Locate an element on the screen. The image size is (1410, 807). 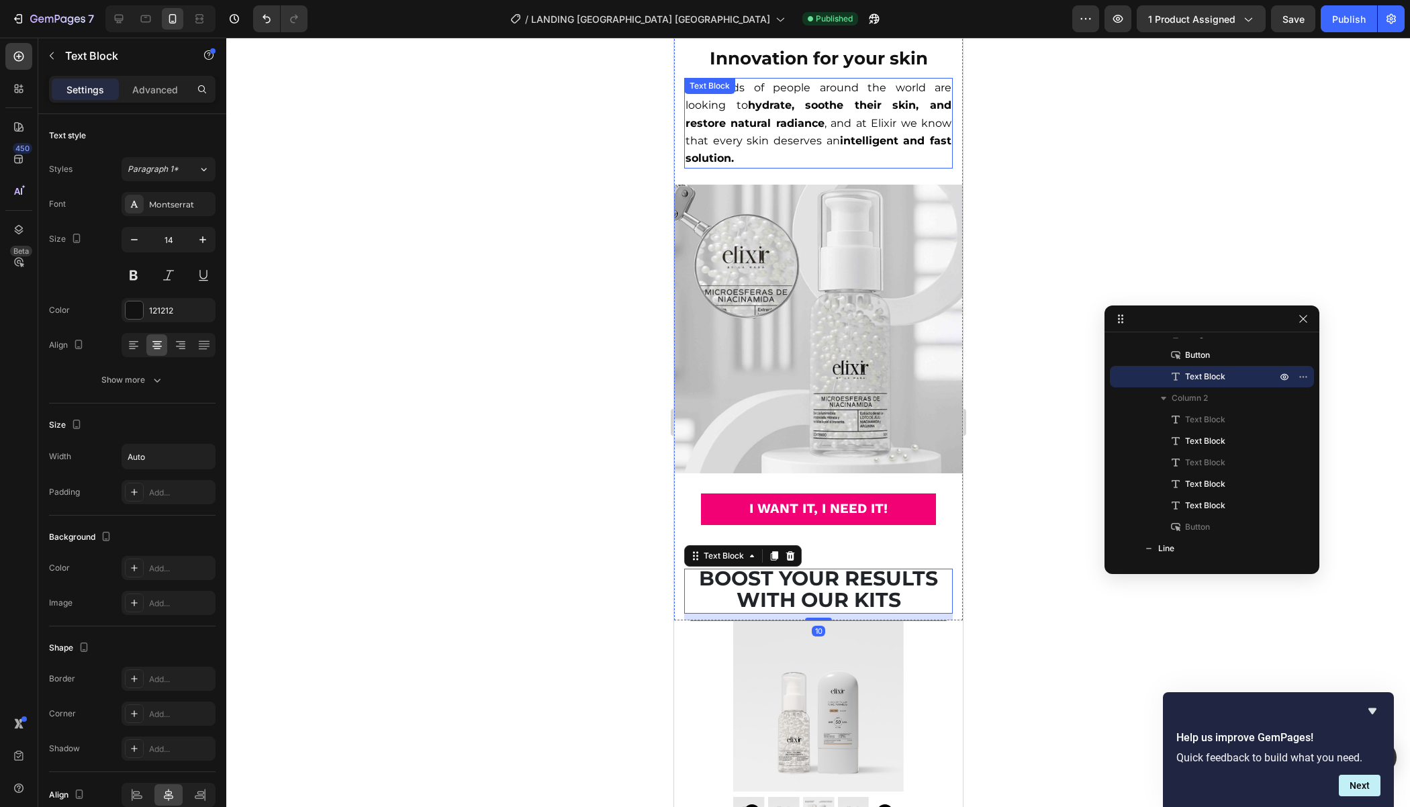
button: Hide survey is located at coordinates (1372, 711).